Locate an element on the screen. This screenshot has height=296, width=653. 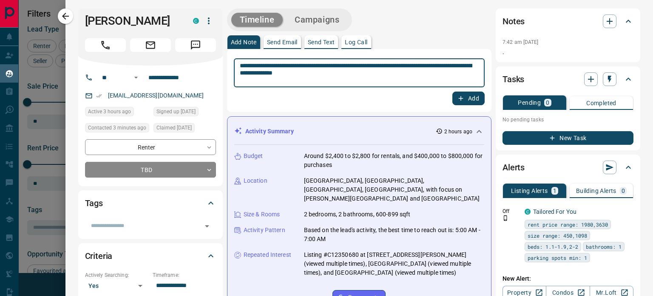
p: Send Email is located at coordinates (282, 42).